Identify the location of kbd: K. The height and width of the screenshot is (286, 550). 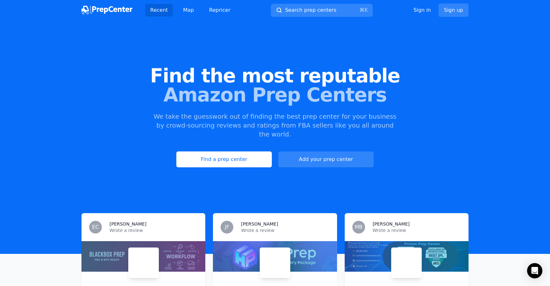
(366, 10).